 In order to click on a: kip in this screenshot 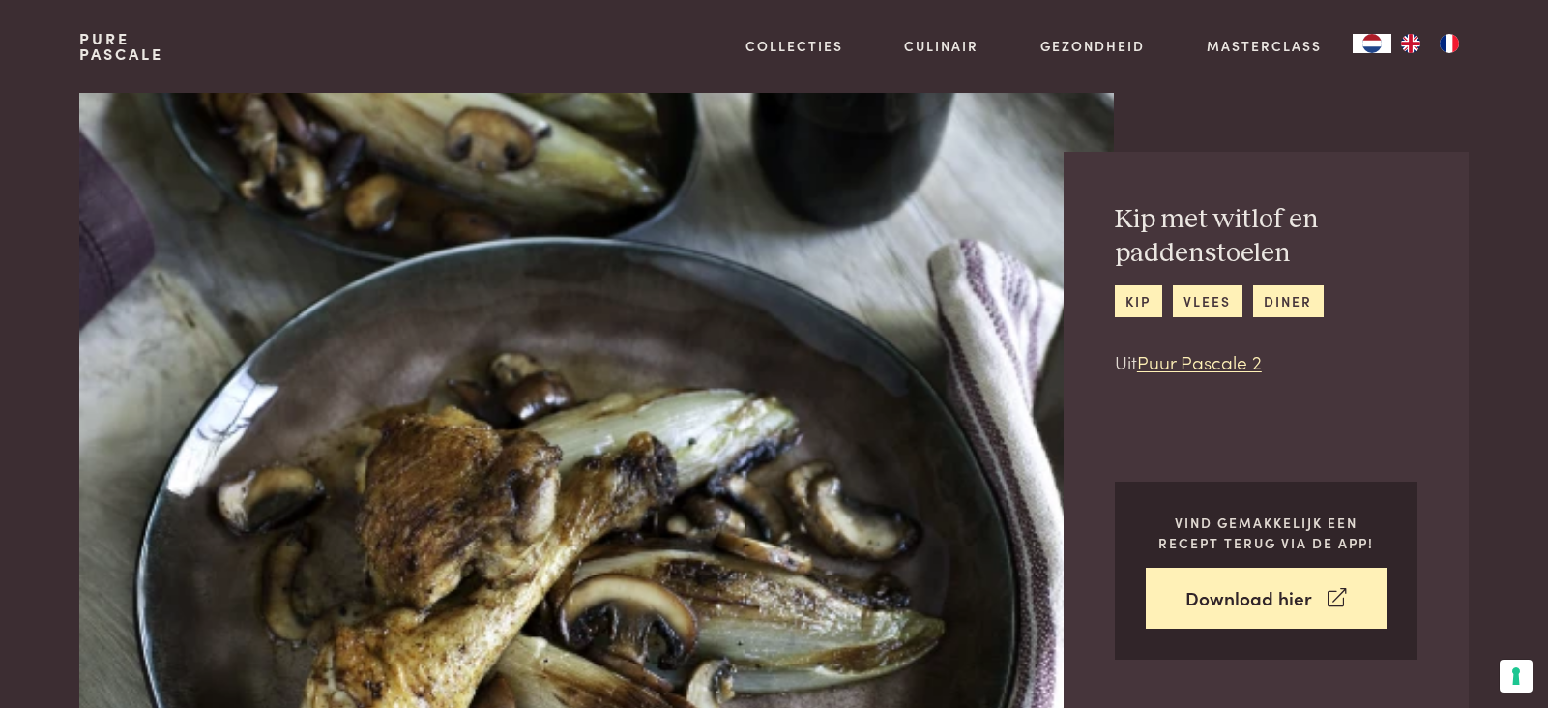, I will do `click(1138, 301)`.